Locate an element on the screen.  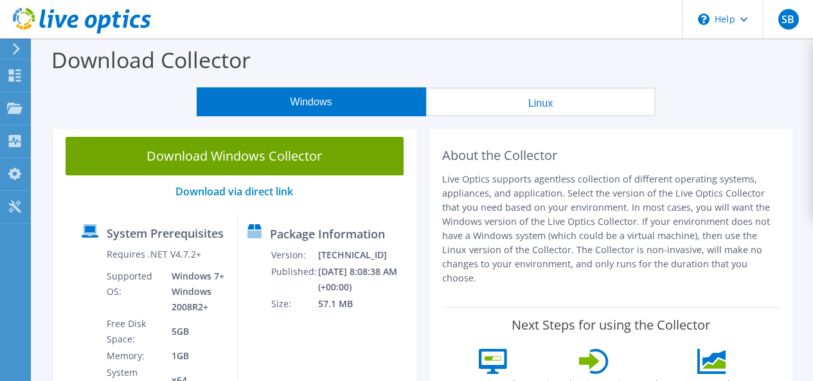
td: Free Disk Space: is located at coordinates (134, 332).